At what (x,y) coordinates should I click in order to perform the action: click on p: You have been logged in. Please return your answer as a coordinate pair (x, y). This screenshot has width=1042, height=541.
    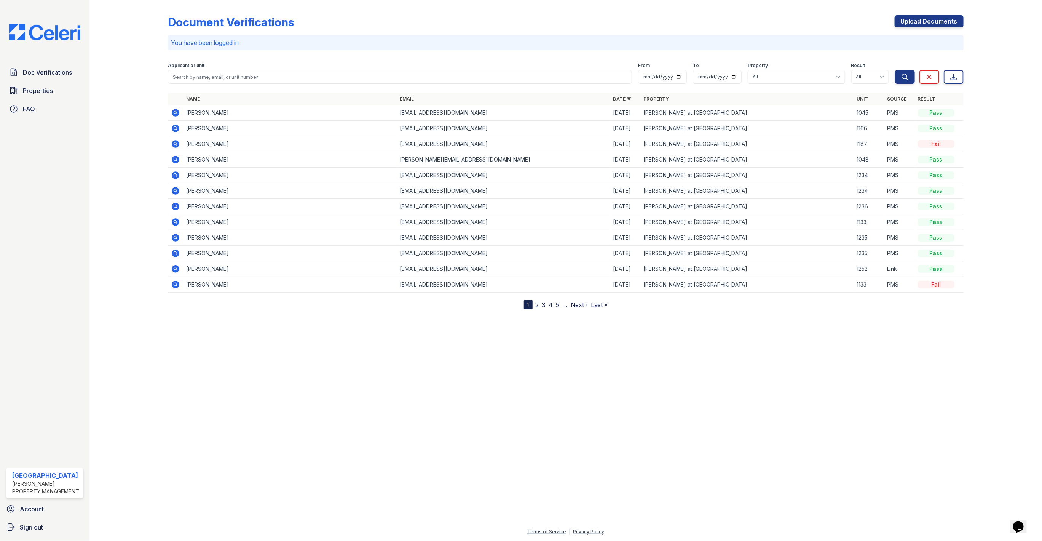
    Looking at the image, I should click on (566, 43).